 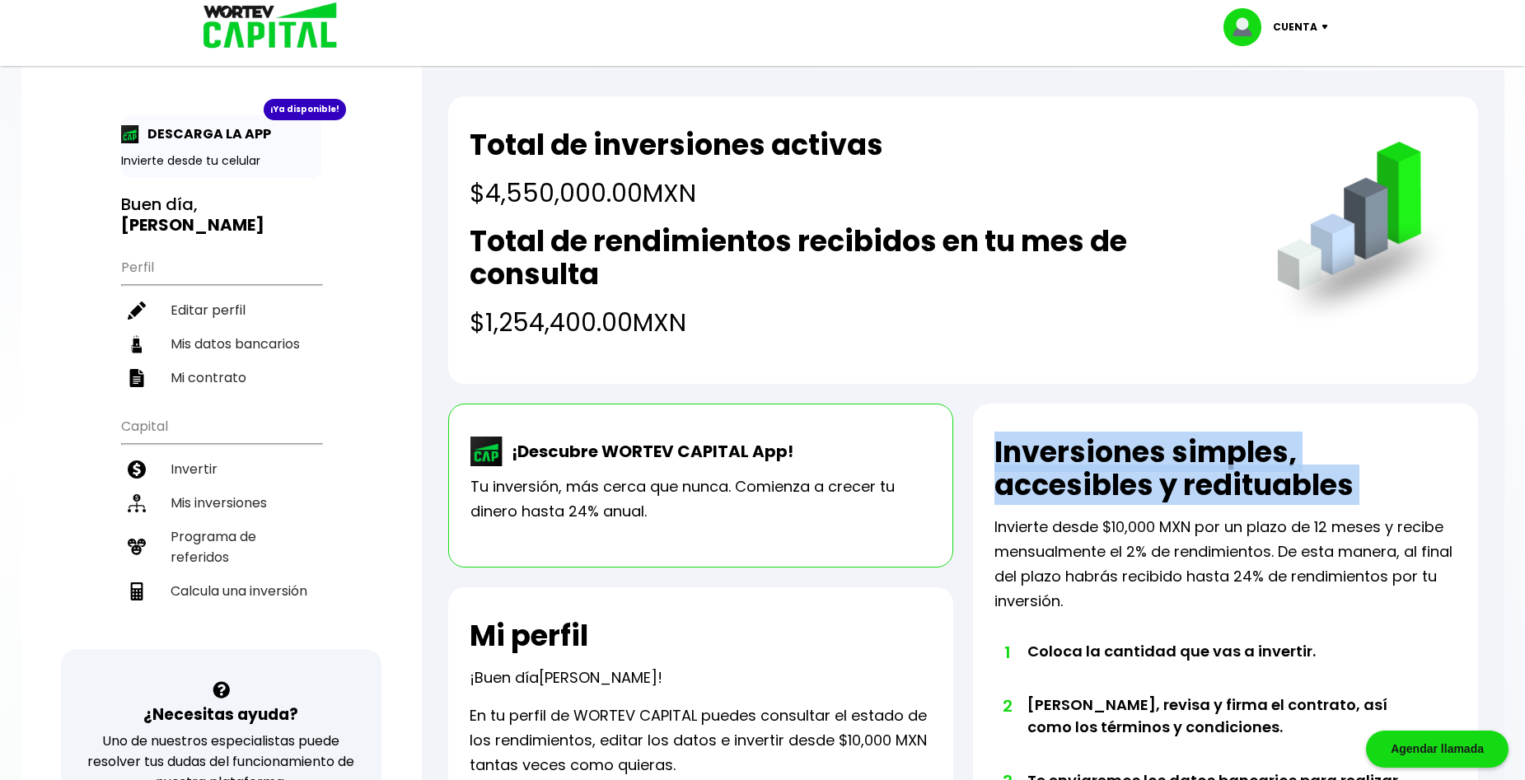 I want to click on li: Programa de referidos, so click(x=221, y=547).